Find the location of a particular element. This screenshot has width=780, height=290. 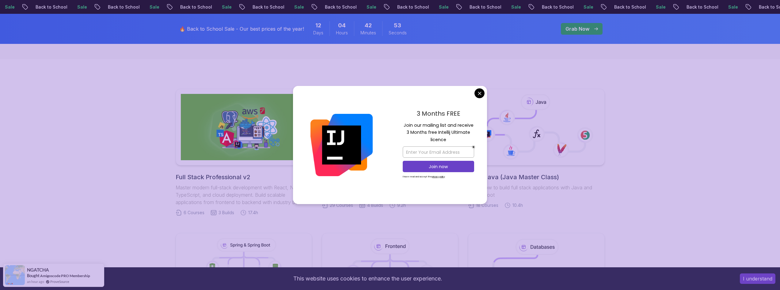

a: Amigoscode PRO Membership is located at coordinates (65, 275).